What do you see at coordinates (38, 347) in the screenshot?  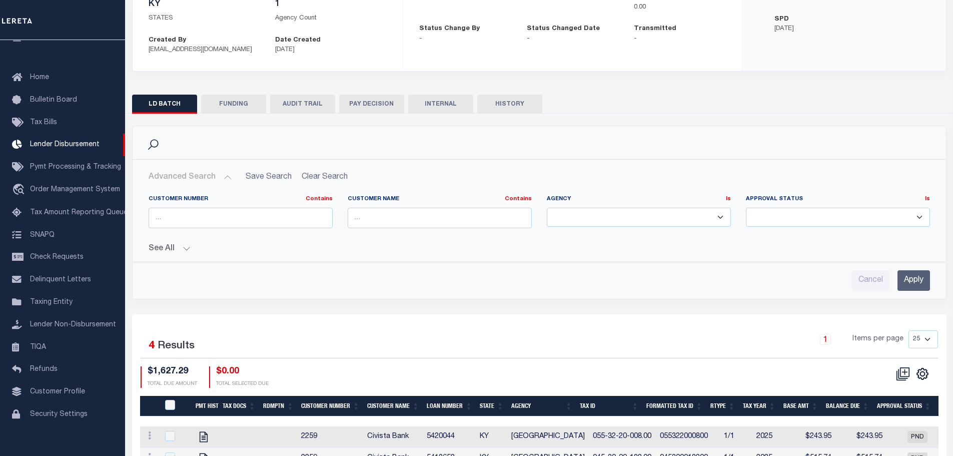 I see `span: TIQA` at bounding box center [38, 347].